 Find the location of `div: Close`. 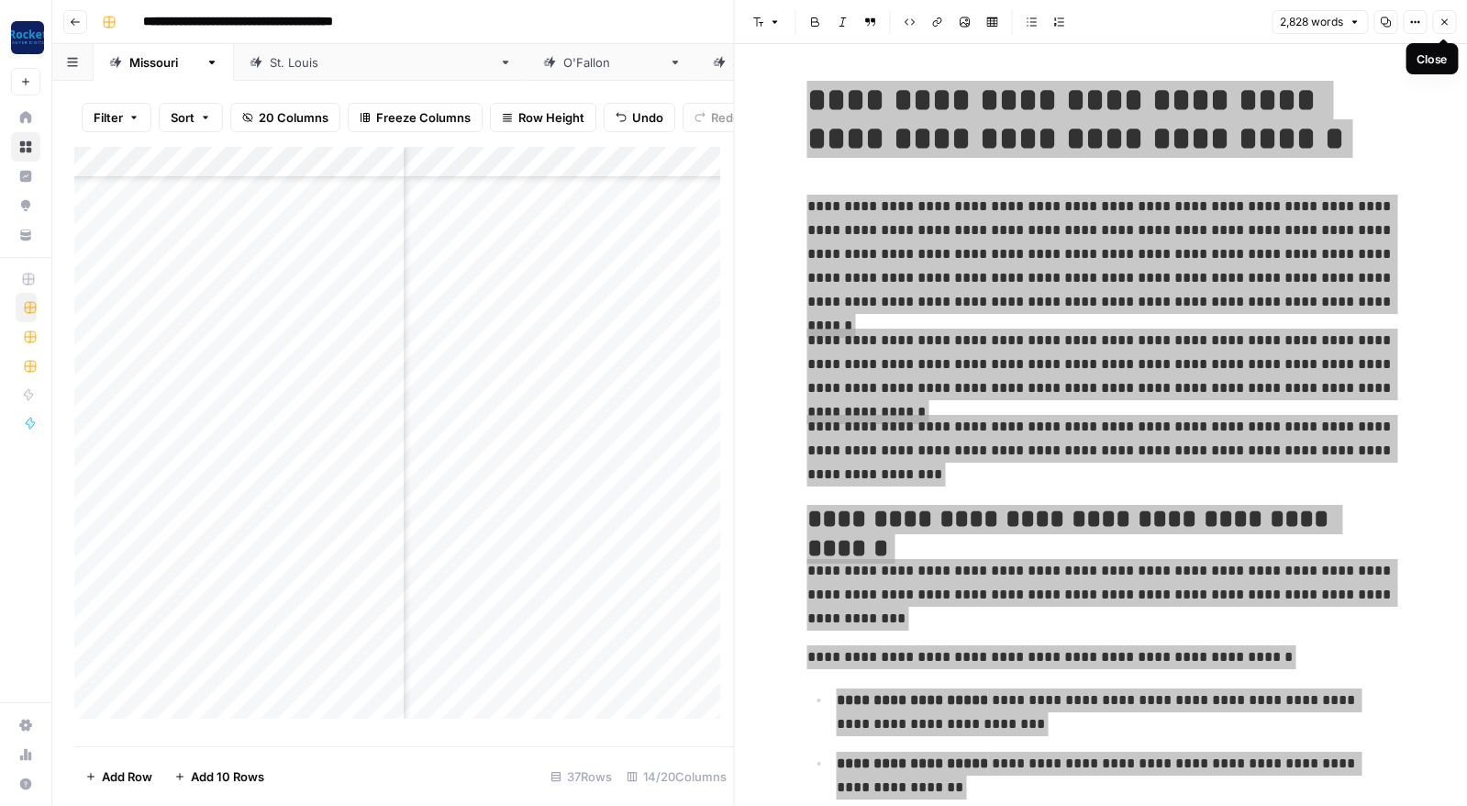

div: Close is located at coordinates (1432, 59).